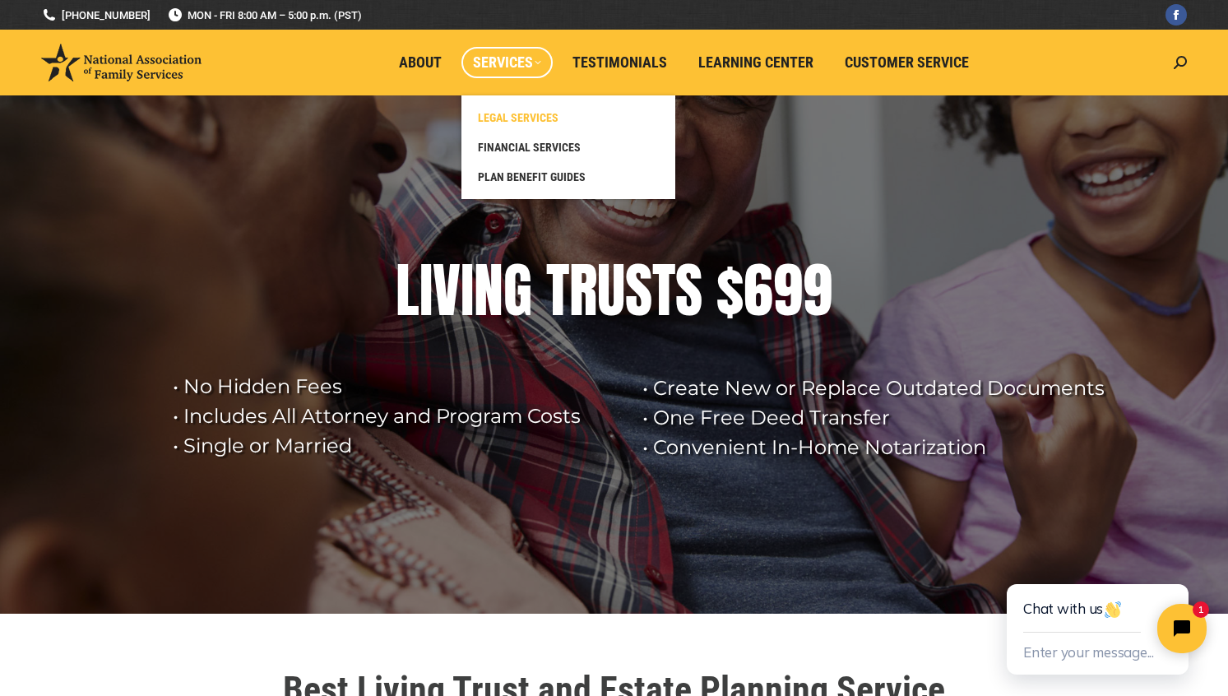 This screenshot has height=696, width=1228. What do you see at coordinates (881, 418) in the screenshot?
I see `rs-layer: • Create New or Replace Outdated Documents • One Free Deed Transfer • Convenient In-Home Notariza...` at bounding box center [881, 418].